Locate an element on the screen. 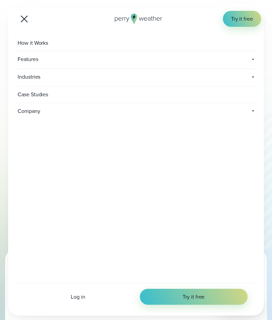 This screenshot has width=272, height=320. span: Case Studies is located at coordinates (34, 94).